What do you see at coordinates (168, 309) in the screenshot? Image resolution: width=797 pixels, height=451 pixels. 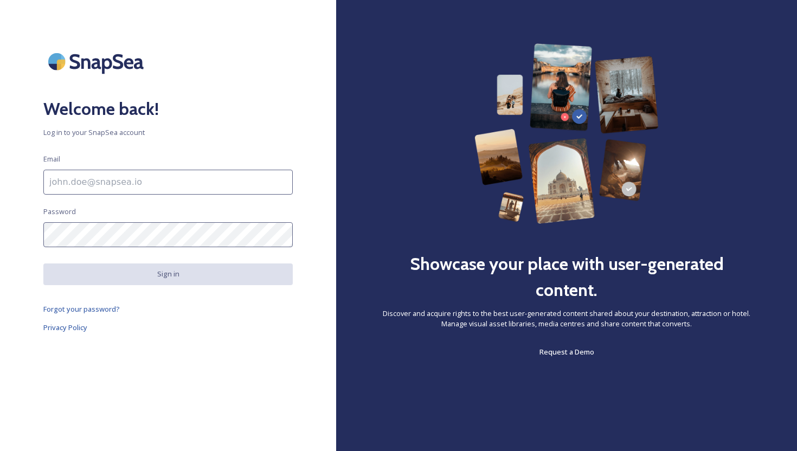 I see `a: Forgot your password?` at bounding box center [168, 309].